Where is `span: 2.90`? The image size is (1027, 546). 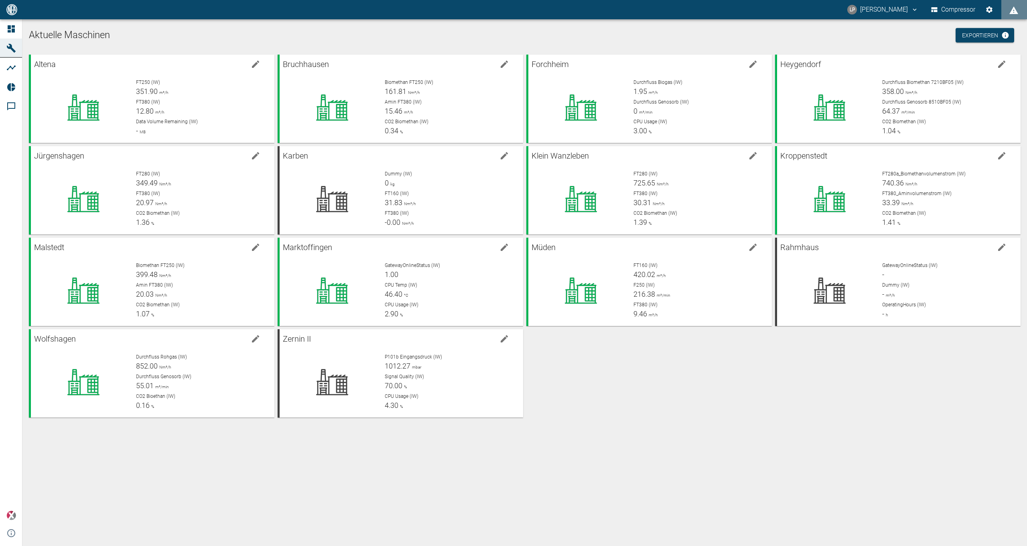
span: 2.90 is located at coordinates (392, 313).